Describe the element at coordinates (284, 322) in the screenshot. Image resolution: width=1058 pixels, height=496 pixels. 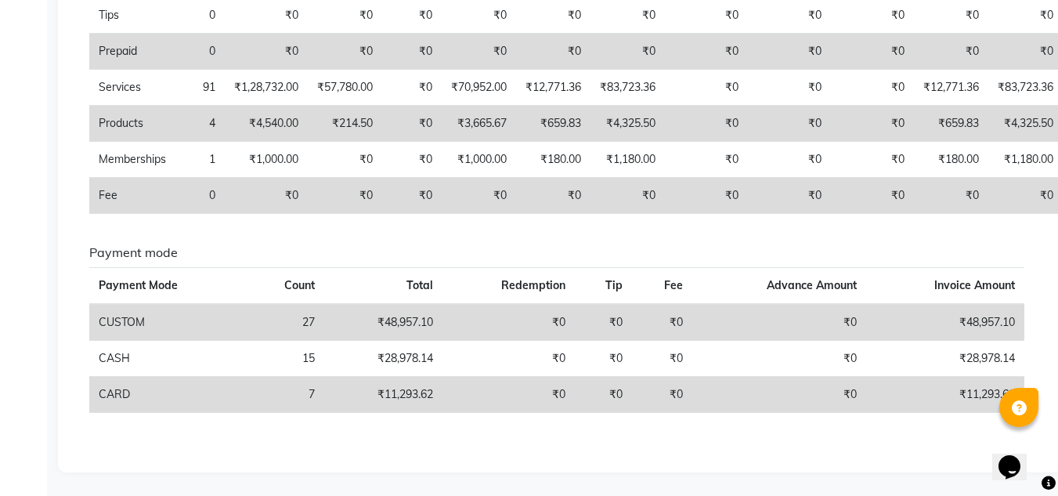
I see `td: 27` at that location.